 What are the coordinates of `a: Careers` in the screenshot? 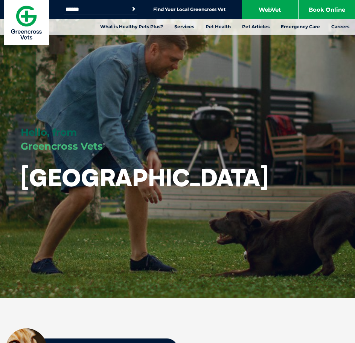 It's located at (341, 27).